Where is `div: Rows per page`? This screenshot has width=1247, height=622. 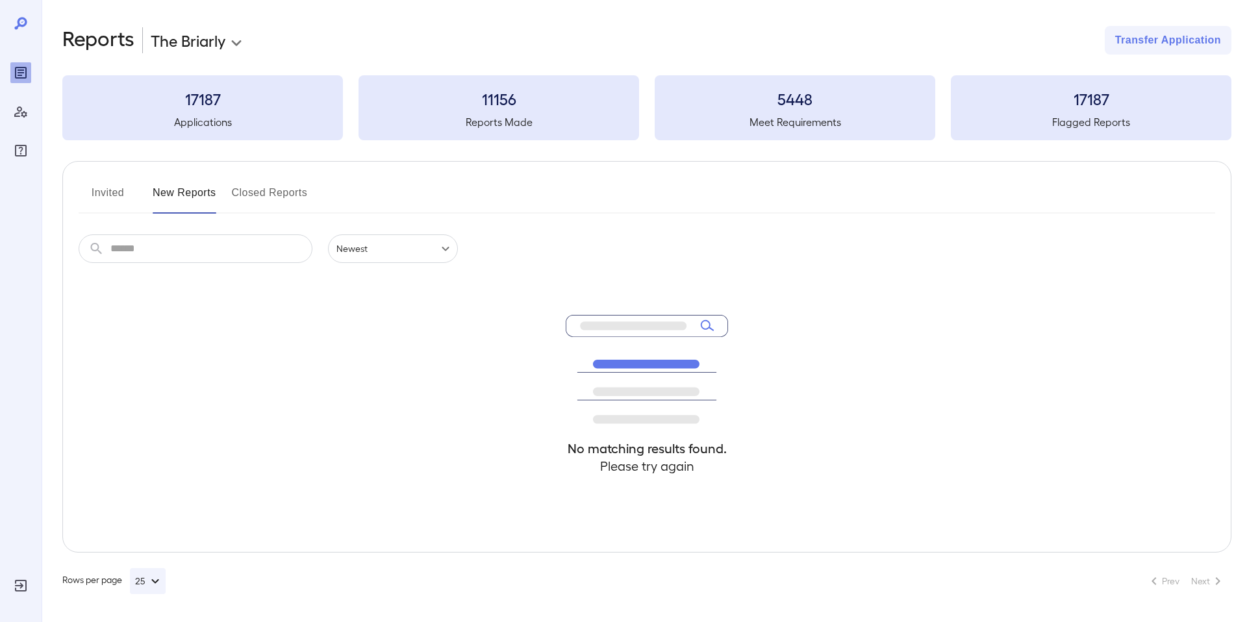 div: Rows per page is located at coordinates (114, 582).